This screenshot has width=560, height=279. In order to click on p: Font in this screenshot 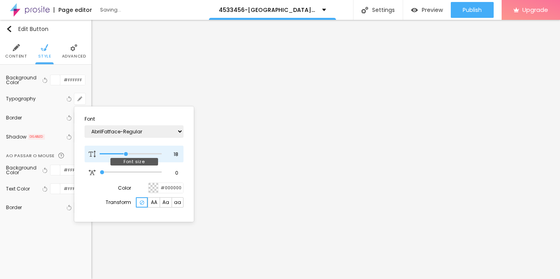, I will do `click(134, 119)`.